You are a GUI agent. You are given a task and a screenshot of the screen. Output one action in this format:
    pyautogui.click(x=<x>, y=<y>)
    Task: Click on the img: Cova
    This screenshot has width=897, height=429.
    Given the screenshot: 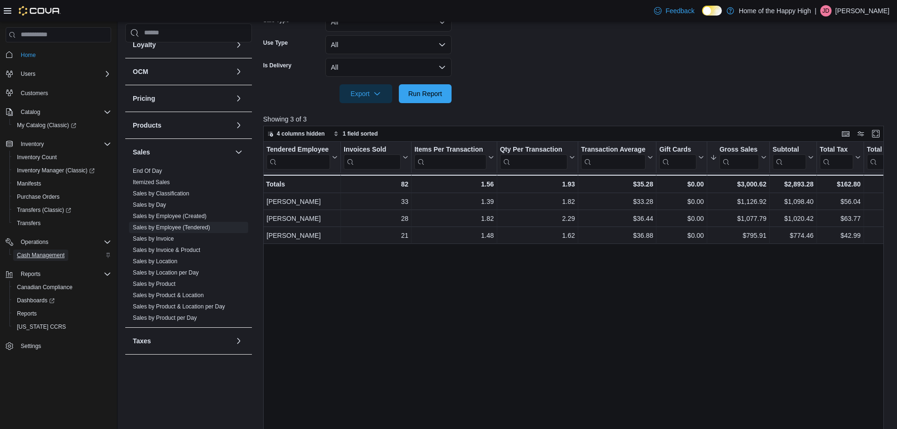 What is the action you would take?
    pyautogui.click(x=40, y=11)
    